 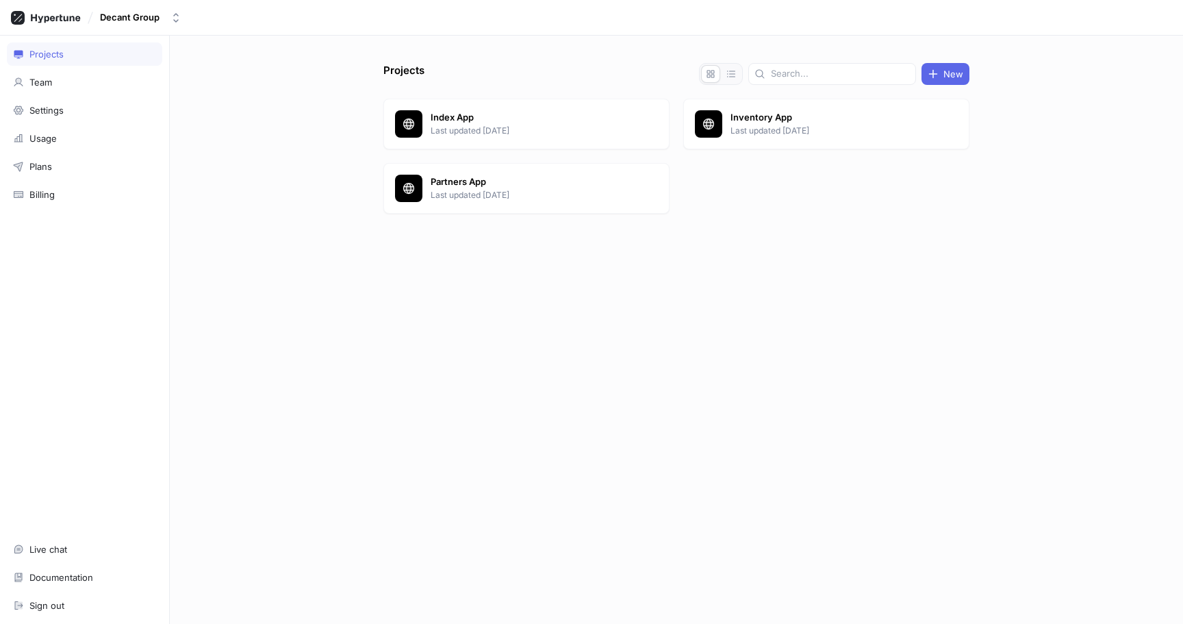 I want to click on input: Search..., so click(x=840, y=74).